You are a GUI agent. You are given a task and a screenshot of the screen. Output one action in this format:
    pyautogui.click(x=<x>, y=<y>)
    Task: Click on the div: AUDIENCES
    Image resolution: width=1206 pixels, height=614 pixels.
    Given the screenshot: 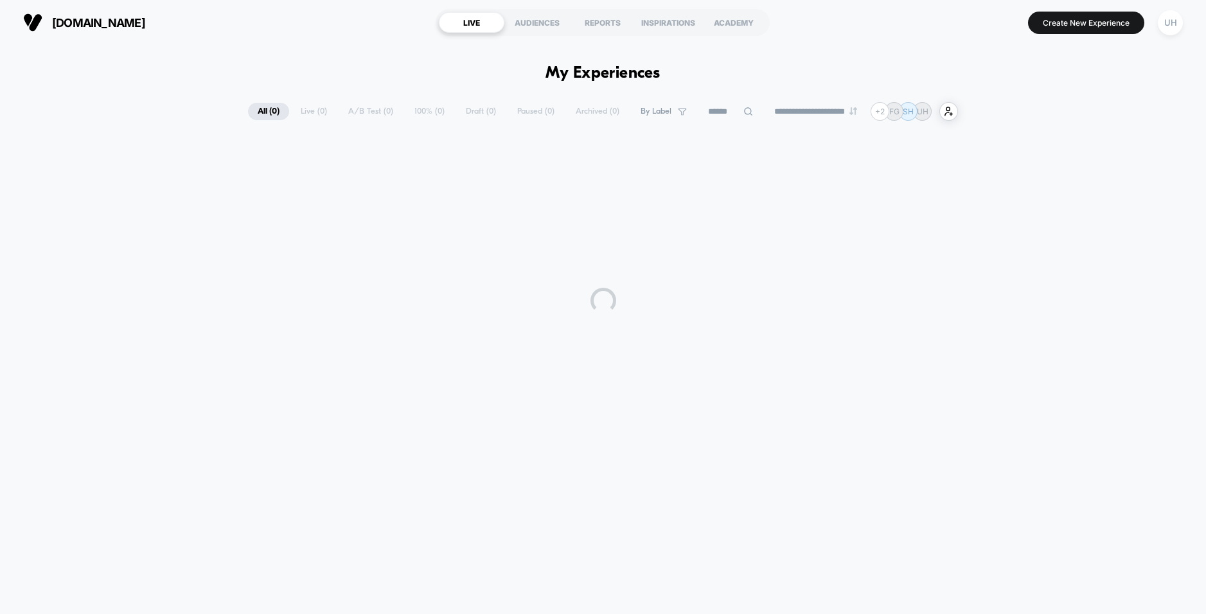 What is the action you would take?
    pyautogui.click(x=537, y=22)
    